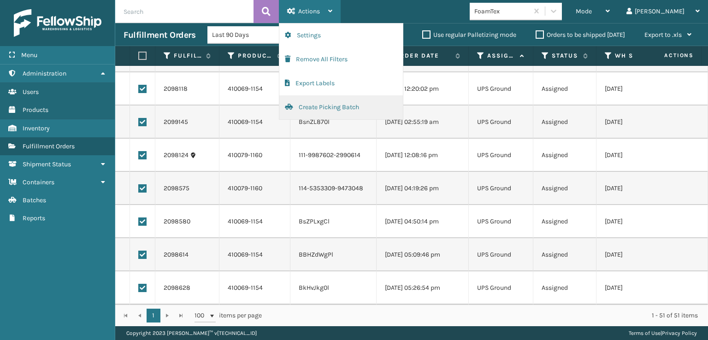 Image resolution: width=708 pixels, height=340 pixels. I want to click on div: Last 90 Days, so click(247, 35).